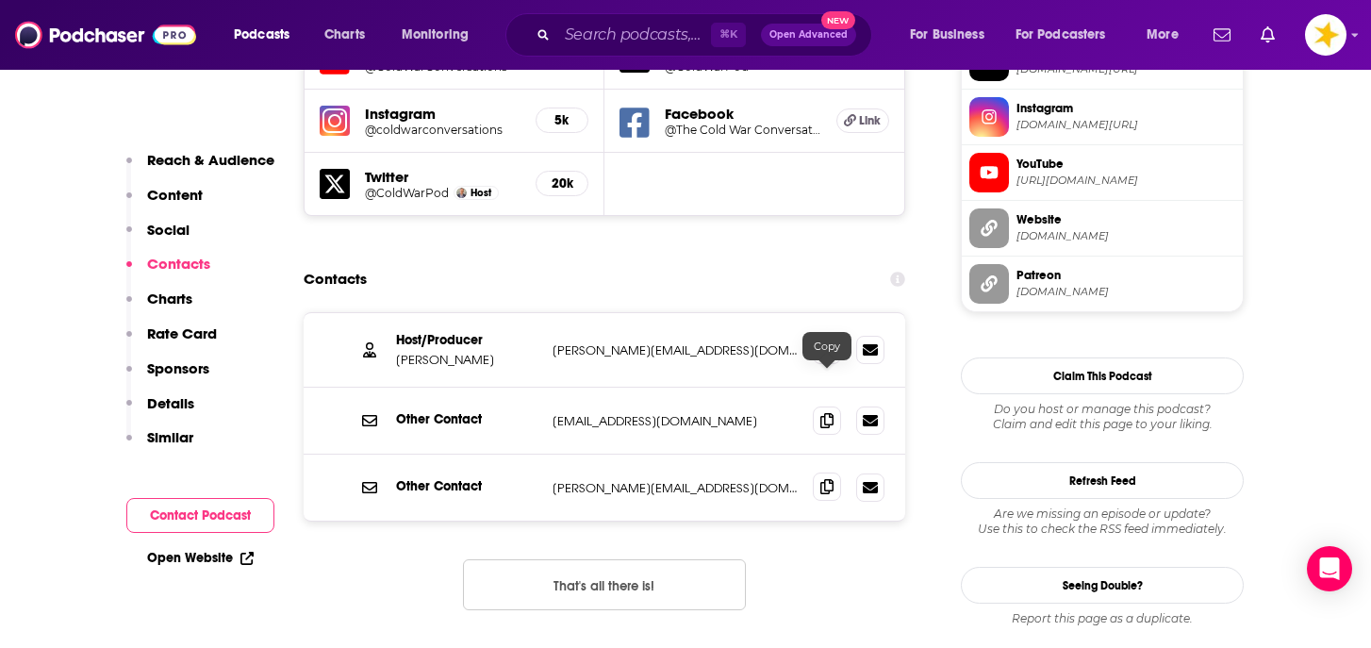 The image size is (1371, 648). Describe the element at coordinates (335, 121) in the screenshot. I see `img: iconImage` at that location.